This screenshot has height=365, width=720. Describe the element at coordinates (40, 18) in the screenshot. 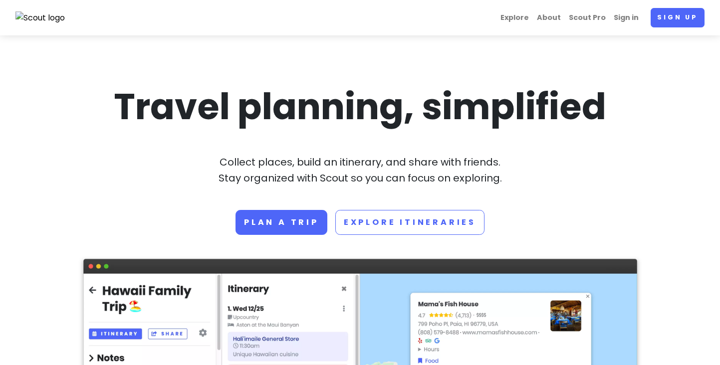

I see `img: Scout logo` at that location.